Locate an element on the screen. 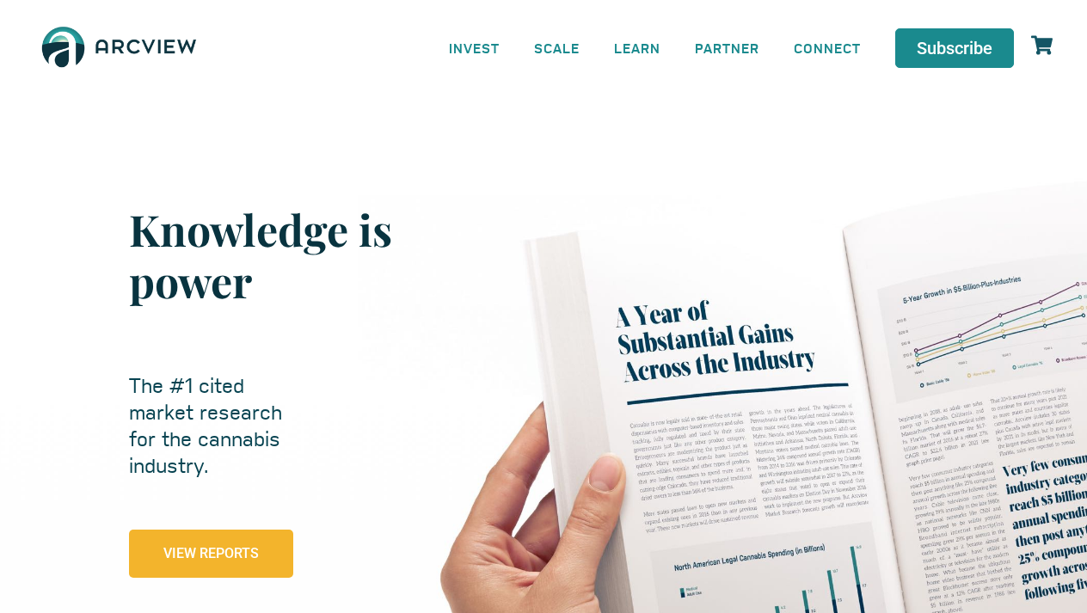 Image resolution: width=1087 pixels, height=613 pixels. a: CONNECT is located at coordinates (827, 47).